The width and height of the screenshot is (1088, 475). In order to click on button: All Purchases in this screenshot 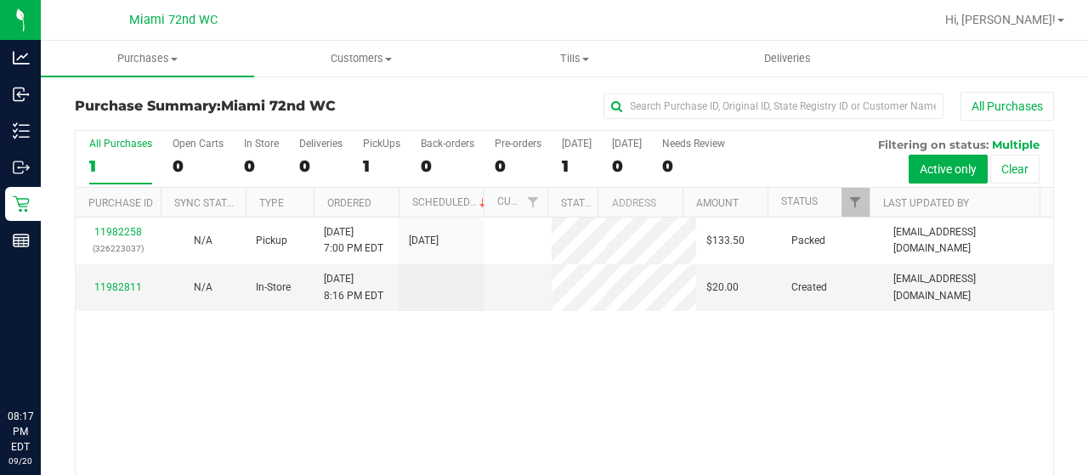, I will do `click(1007, 106)`.